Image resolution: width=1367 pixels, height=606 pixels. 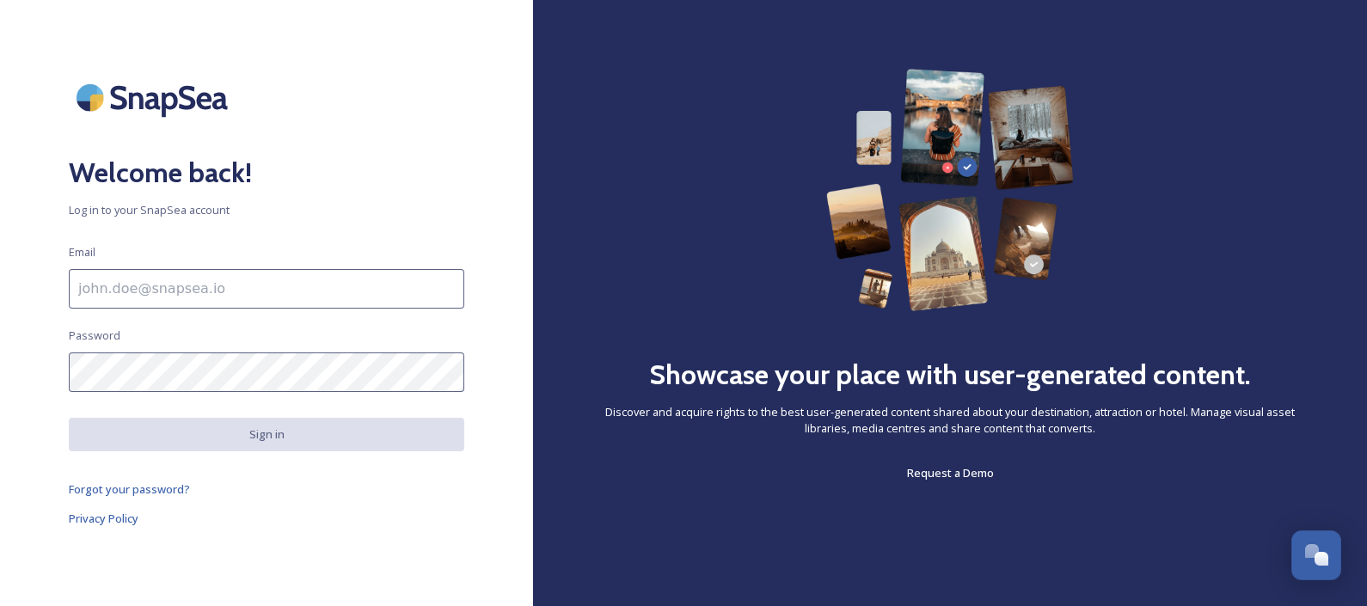 What do you see at coordinates (950, 375) in the screenshot?
I see `h2: Showcase your place with user-generated content.` at bounding box center [950, 375].